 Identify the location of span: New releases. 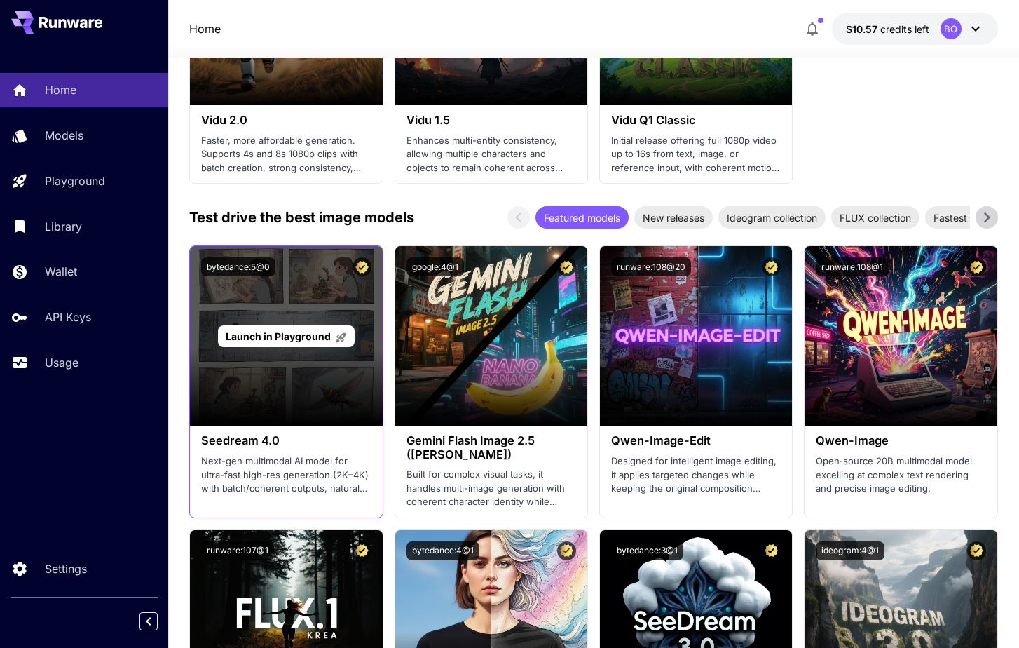
(674, 217).